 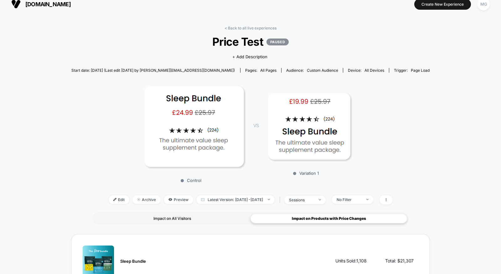 I want to click on span: Edit, so click(x=119, y=199).